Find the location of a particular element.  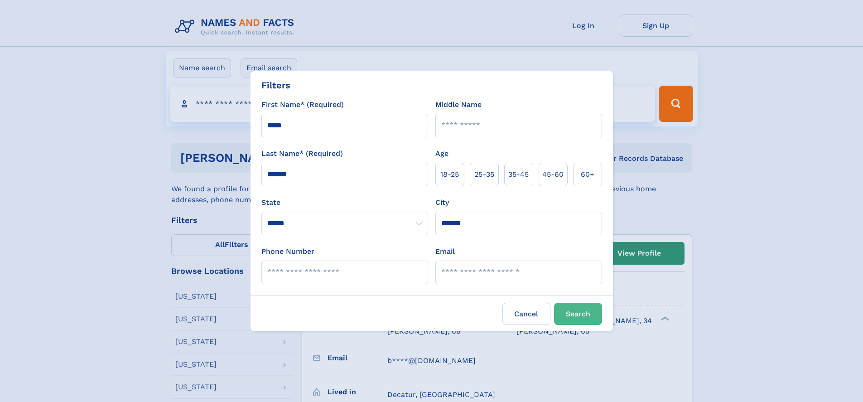

span: 35‑45 is located at coordinates (518, 174).